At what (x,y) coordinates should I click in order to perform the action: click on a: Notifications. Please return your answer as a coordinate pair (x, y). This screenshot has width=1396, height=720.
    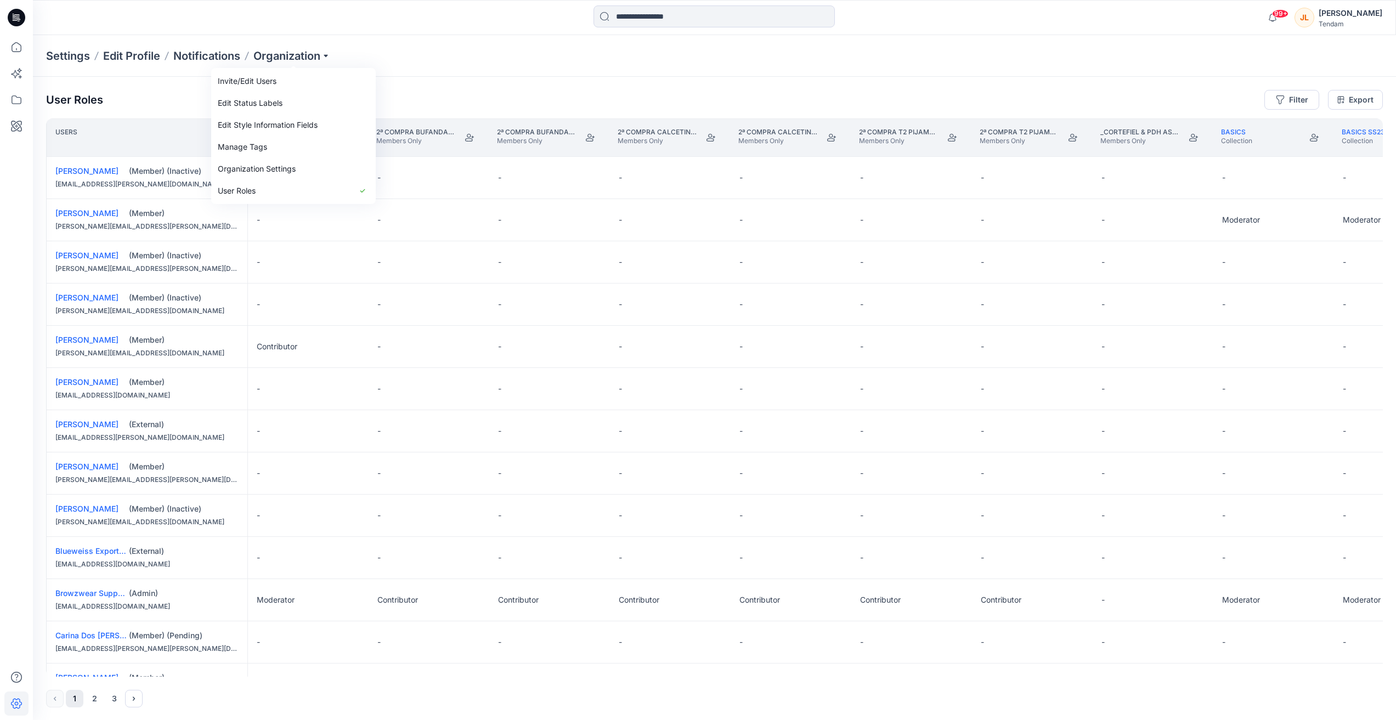
    Looking at the image, I should click on (207, 56).